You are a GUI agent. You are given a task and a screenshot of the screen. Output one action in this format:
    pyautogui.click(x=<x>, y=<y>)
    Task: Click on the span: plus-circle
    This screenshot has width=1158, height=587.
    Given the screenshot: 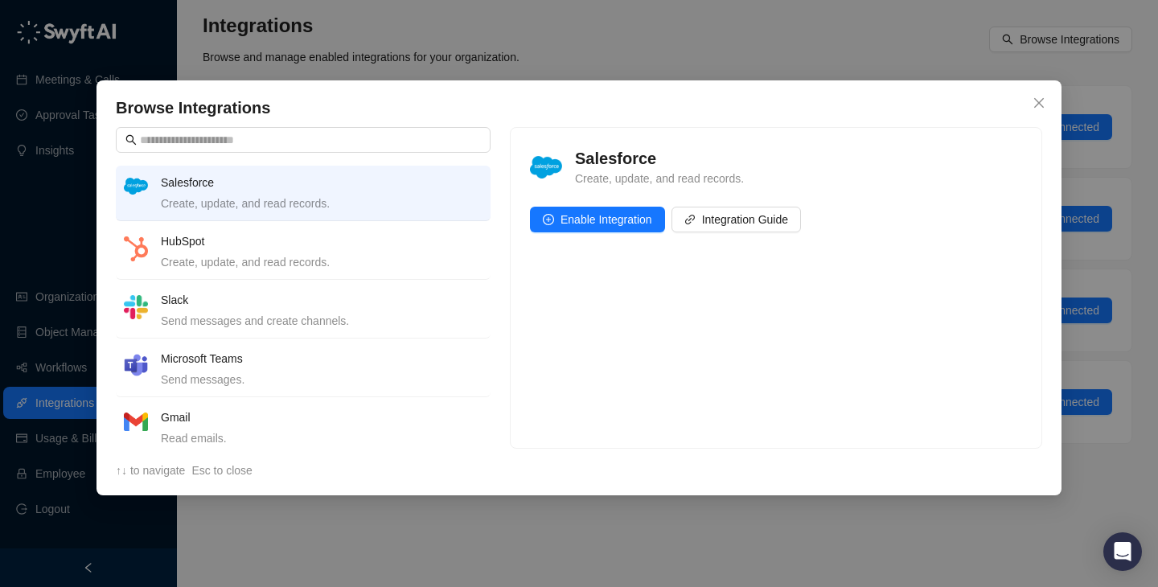 What is the action you would take?
    pyautogui.click(x=549, y=220)
    